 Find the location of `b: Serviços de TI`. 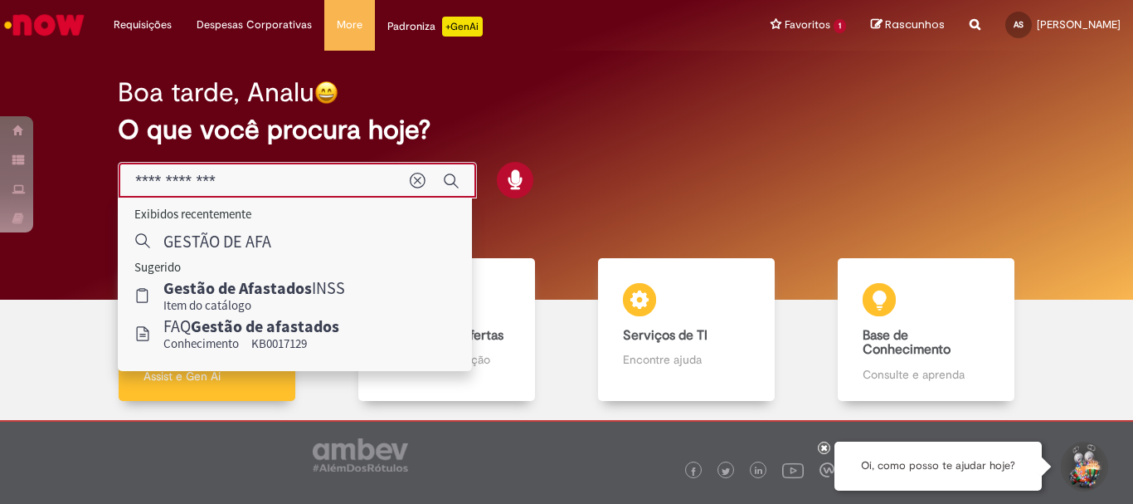

b: Serviços de TI is located at coordinates (665, 335).